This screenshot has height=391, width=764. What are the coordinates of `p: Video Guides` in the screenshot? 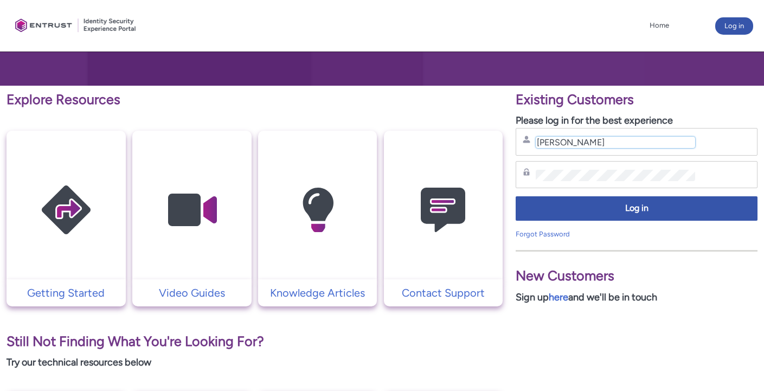 It's located at (192, 293).